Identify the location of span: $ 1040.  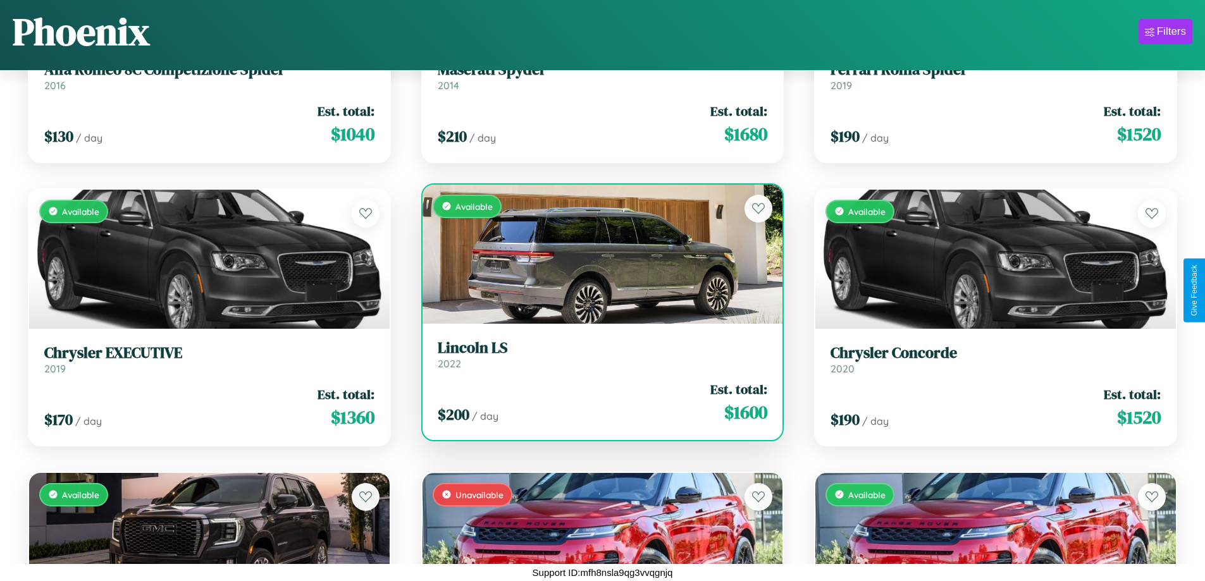
(352, 134).